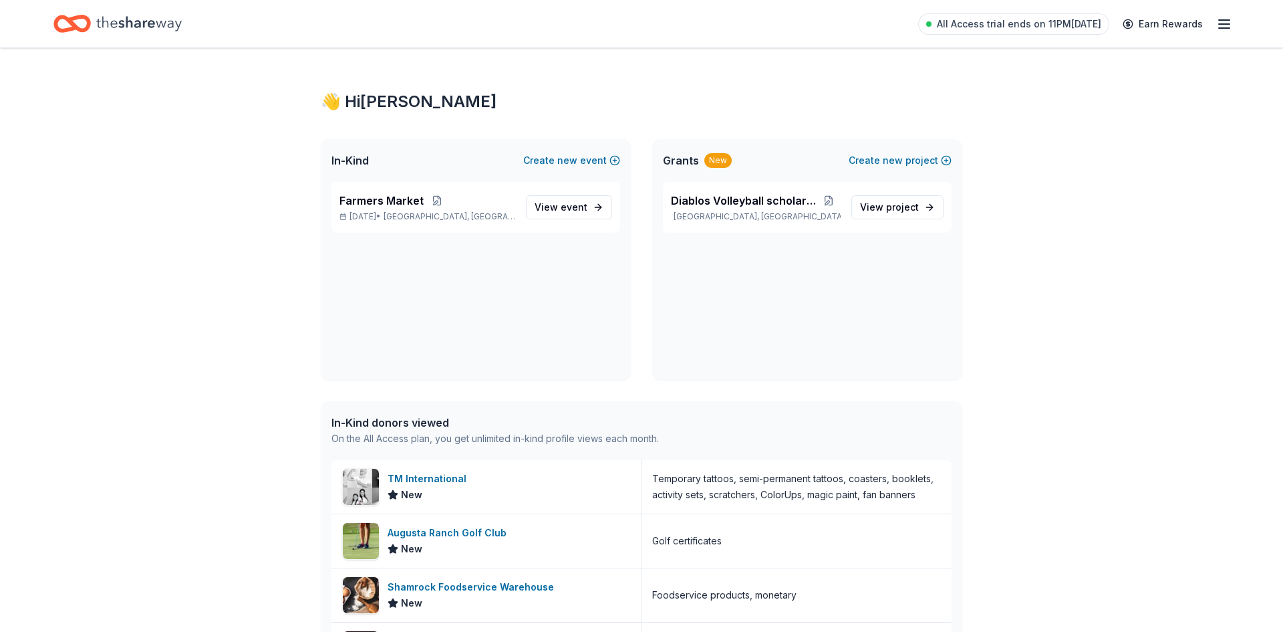  I want to click on span: Farmers Market, so click(382, 201).